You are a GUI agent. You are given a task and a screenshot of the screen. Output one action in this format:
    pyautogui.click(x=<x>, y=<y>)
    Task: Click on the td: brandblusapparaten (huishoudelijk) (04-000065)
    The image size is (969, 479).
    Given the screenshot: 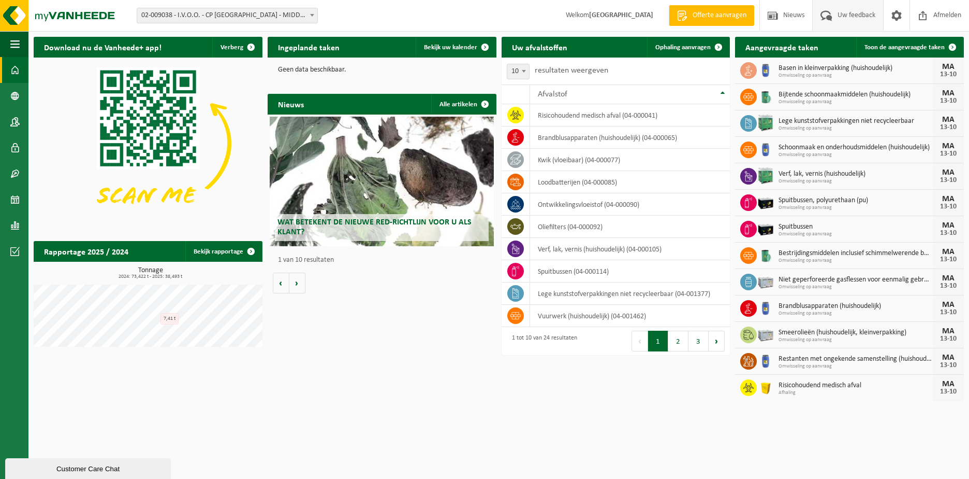 What is the action you would take?
    pyautogui.click(x=630, y=137)
    